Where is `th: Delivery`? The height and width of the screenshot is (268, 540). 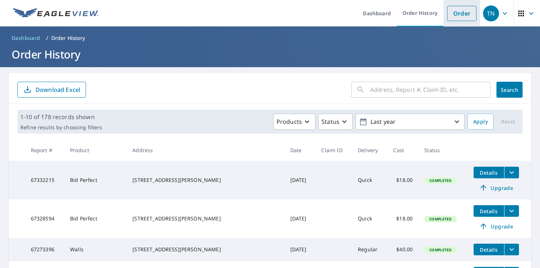 th: Delivery is located at coordinates (369, 150).